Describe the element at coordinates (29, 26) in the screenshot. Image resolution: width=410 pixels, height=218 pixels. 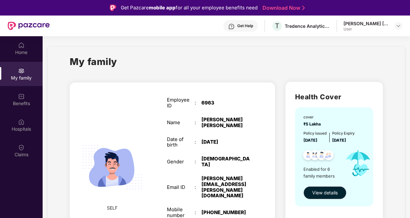
I see `img: New Pazcare Logo` at that location.